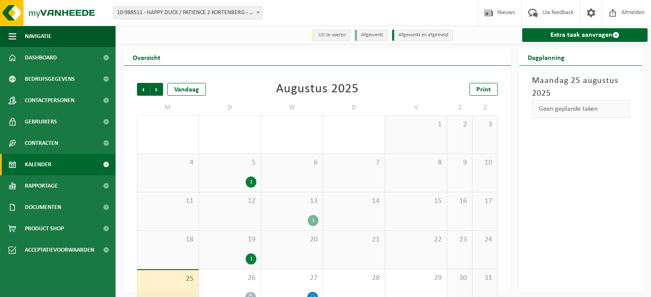 This screenshot has width=651, height=297. What do you see at coordinates (484, 89) in the screenshot?
I see `a: Print` at bounding box center [484, 89].